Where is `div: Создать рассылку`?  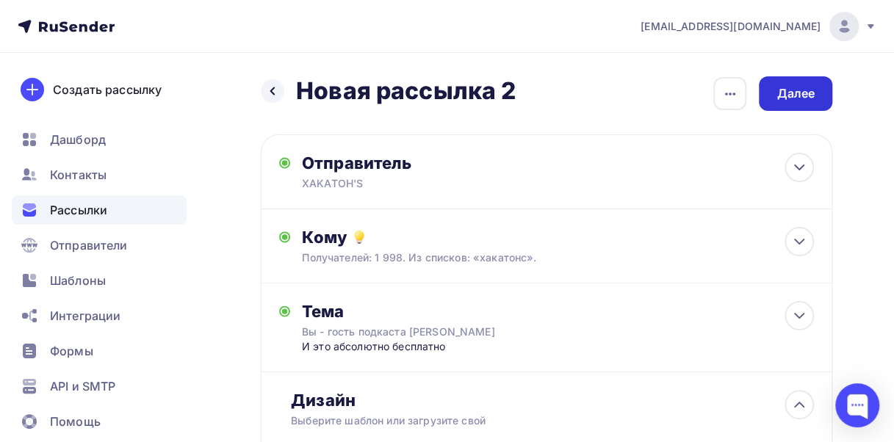 div: Создать рассылку is located at coordinates (107, 90).